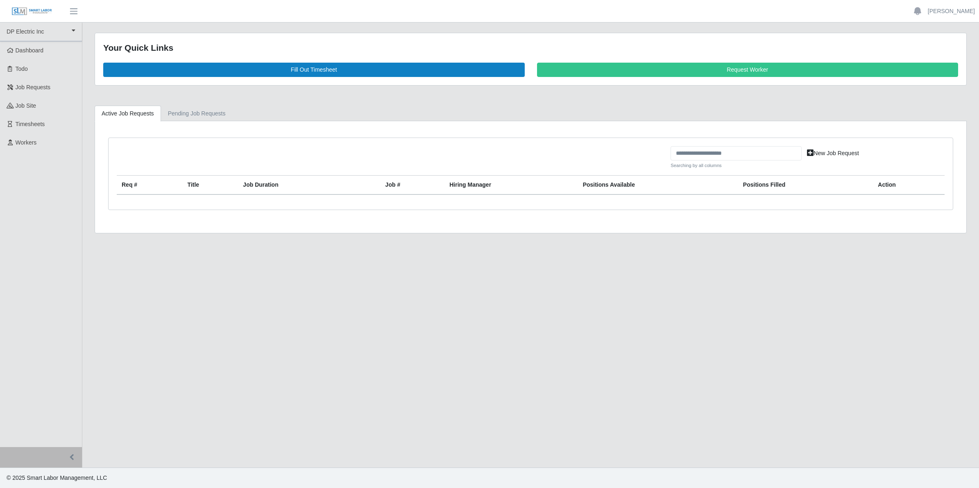 The height and width of the screenshot is (488, 979). What do you see at coordinates (57, 478) in the screenshot?
I see `span: © 2025 Smart Labor Management, LLC` at bounding box center [57, 478].